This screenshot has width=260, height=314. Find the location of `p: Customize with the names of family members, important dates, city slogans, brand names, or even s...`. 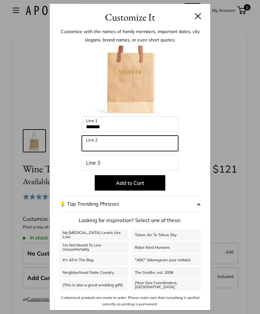

p: Customize with the names of family members, important dates, city slogans, brand names, or even s... is located at coordinates (130, 36).